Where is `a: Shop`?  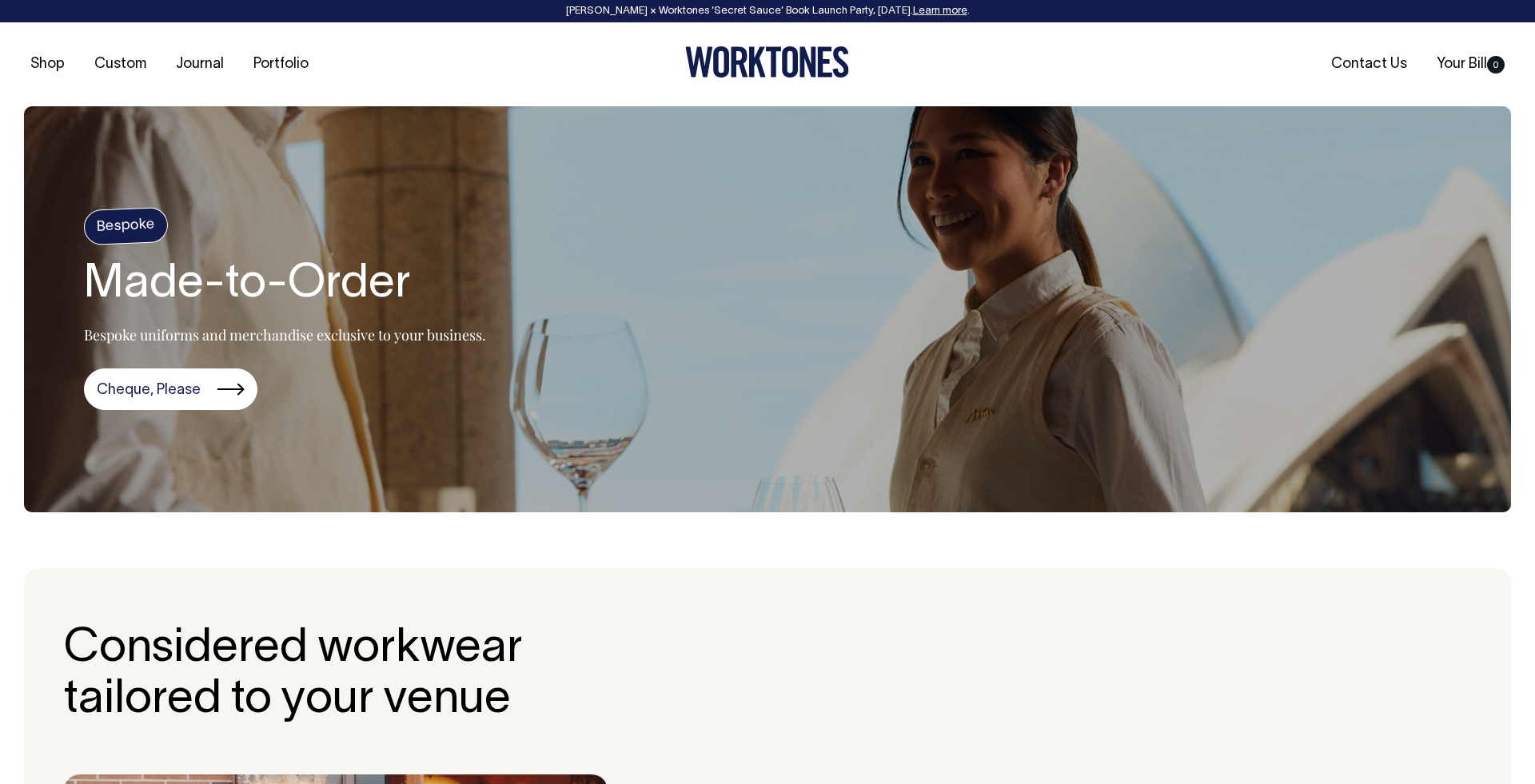
a: Shop is located at coordinates (47, 64).